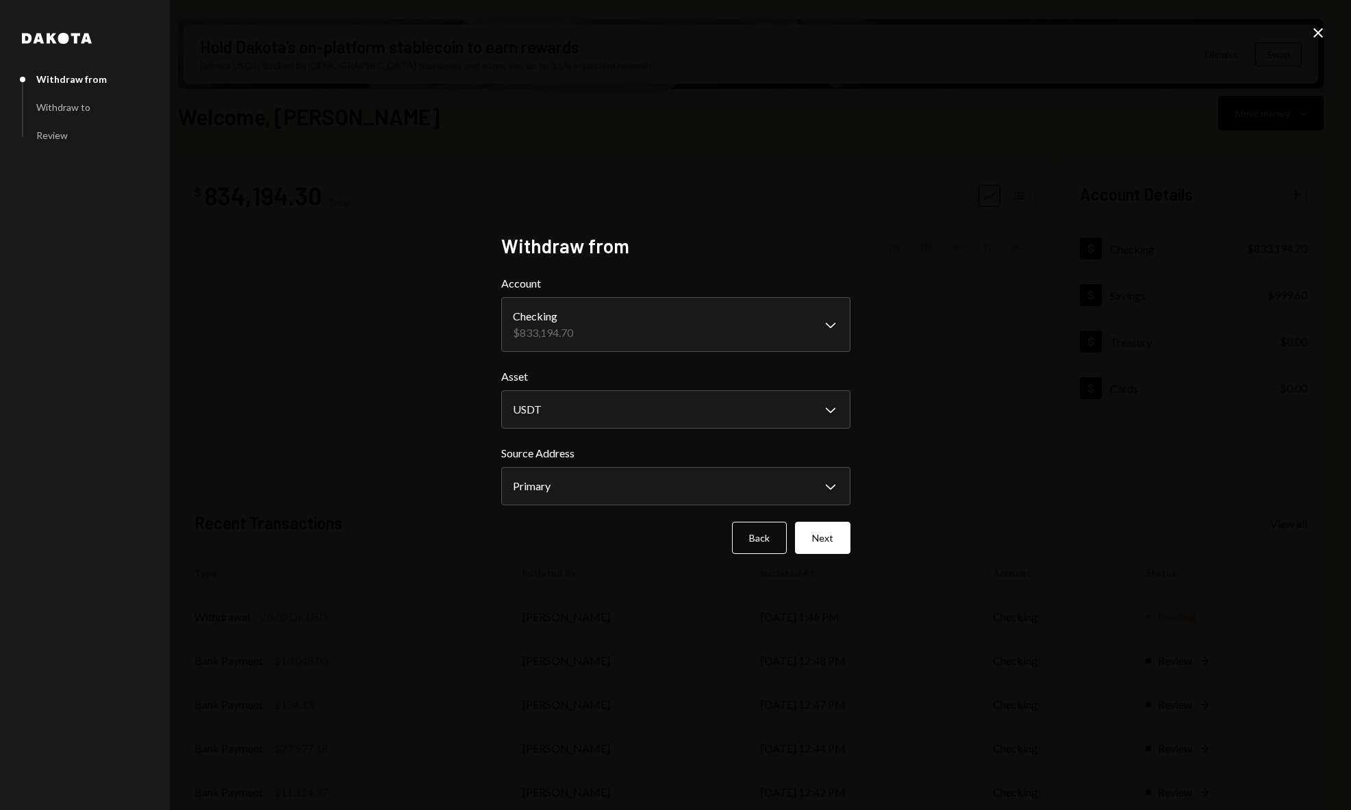 Image resolution: width=1351 pixels, height=810 pixels. I want to click on label: Account, so click(676, 284).